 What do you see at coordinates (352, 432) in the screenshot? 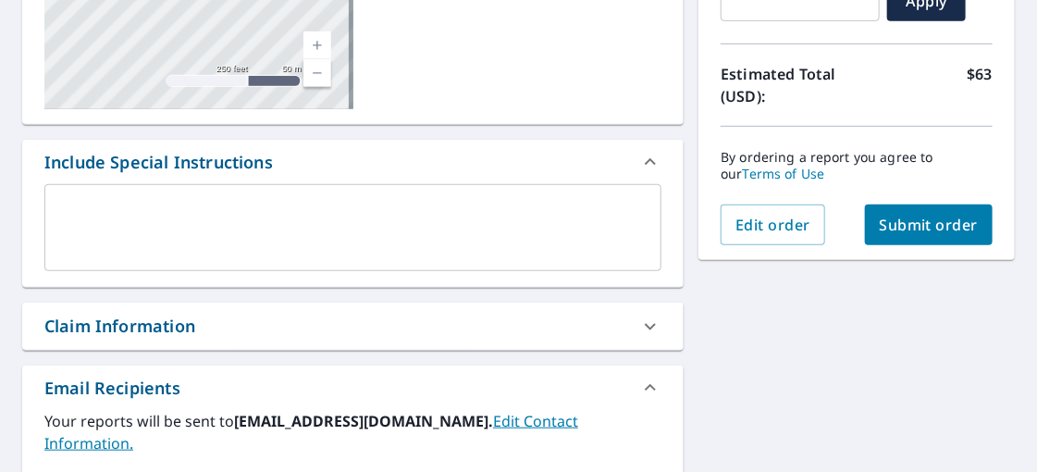
I see `label: Your reports will be sent to` at bounding box center [352, 432].